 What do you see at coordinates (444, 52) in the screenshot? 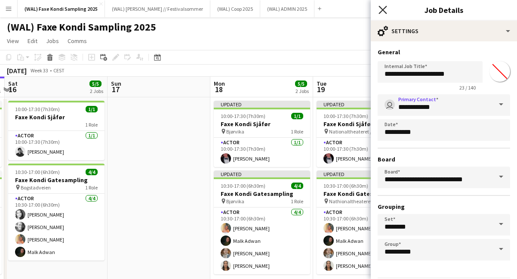
I see `h3: General` at bounding box center [444, 52].